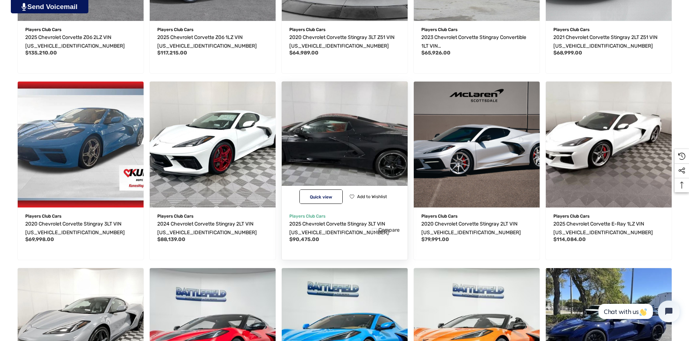 Image resolution: width=689 pixels, height=341 pixels. I want to click on span: $69,998.00, so click(40, 239).